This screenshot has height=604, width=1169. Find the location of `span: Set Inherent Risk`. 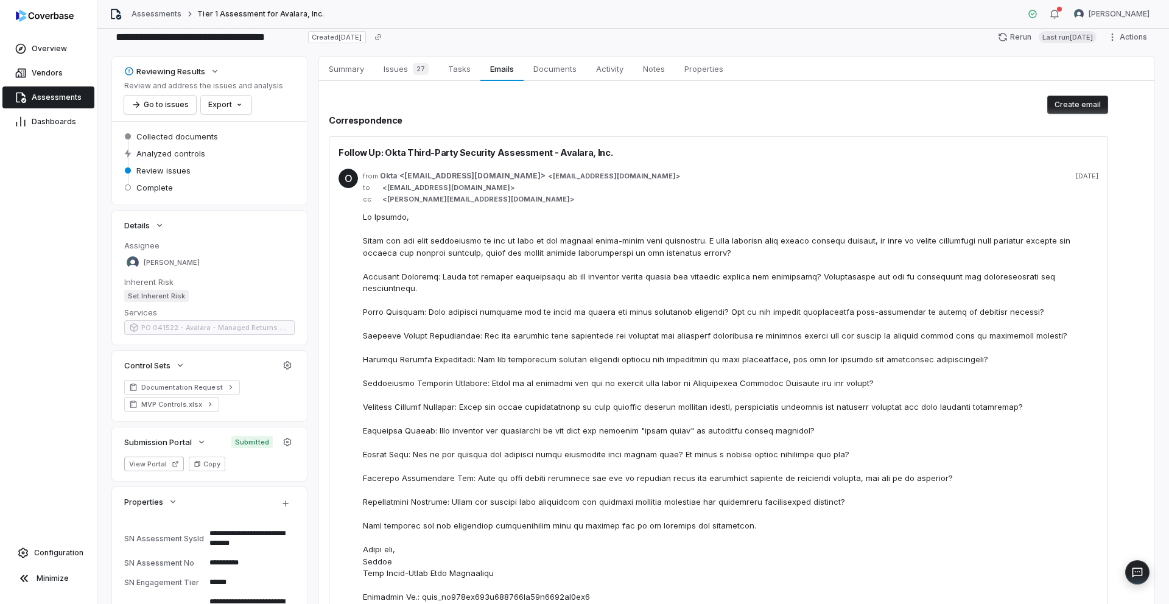

span: Set Inherent Risk is located at coordinates (157, 296).